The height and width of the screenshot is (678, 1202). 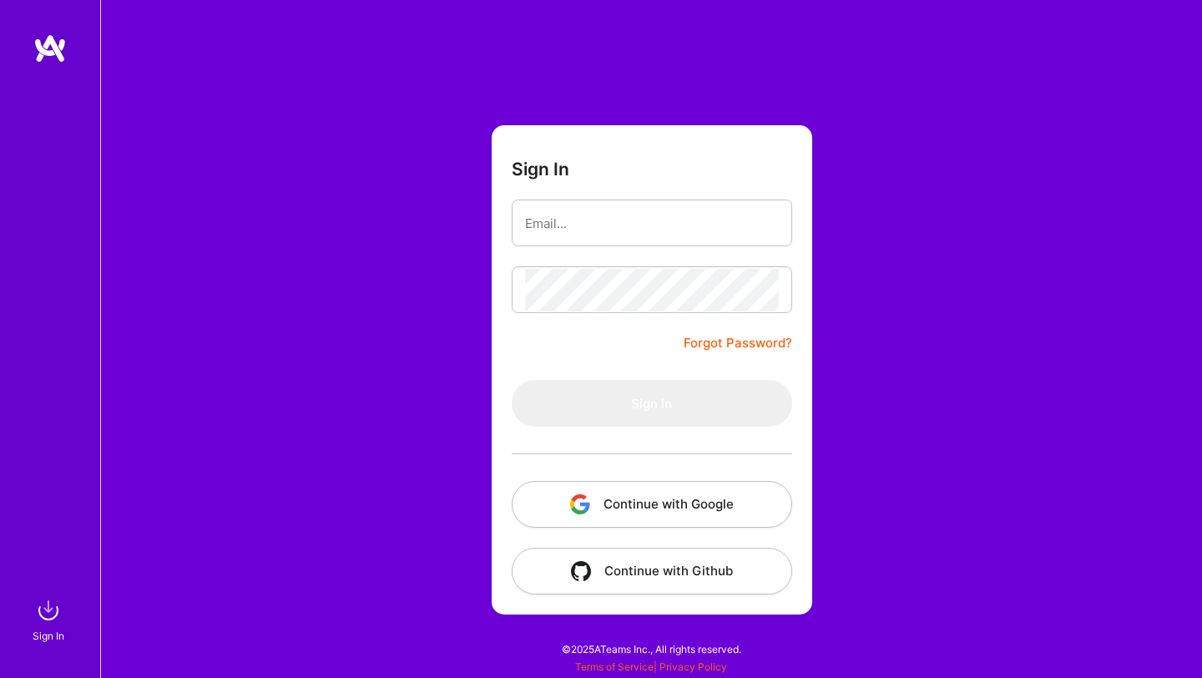 What do you see at coordinates (693, 666) in the screenshot?
I see `a: Privacy Policy` at bounding box center [693, 666].